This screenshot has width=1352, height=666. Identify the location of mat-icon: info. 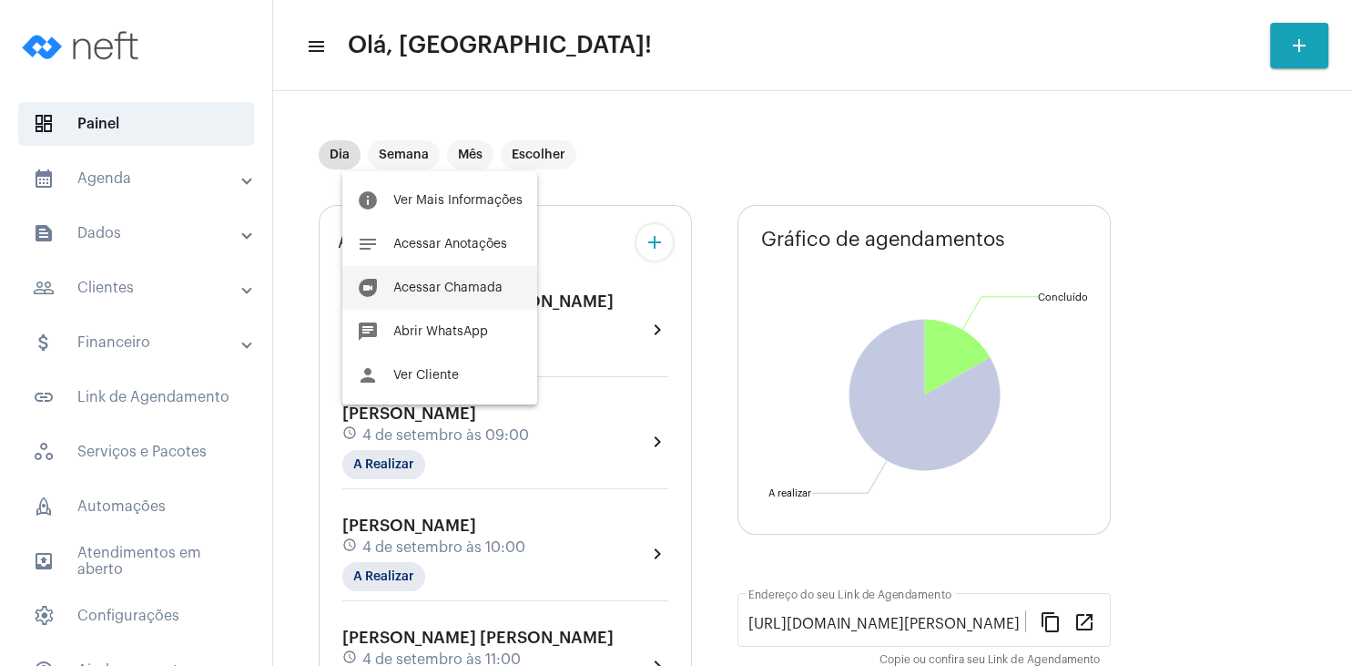
(368, 200).